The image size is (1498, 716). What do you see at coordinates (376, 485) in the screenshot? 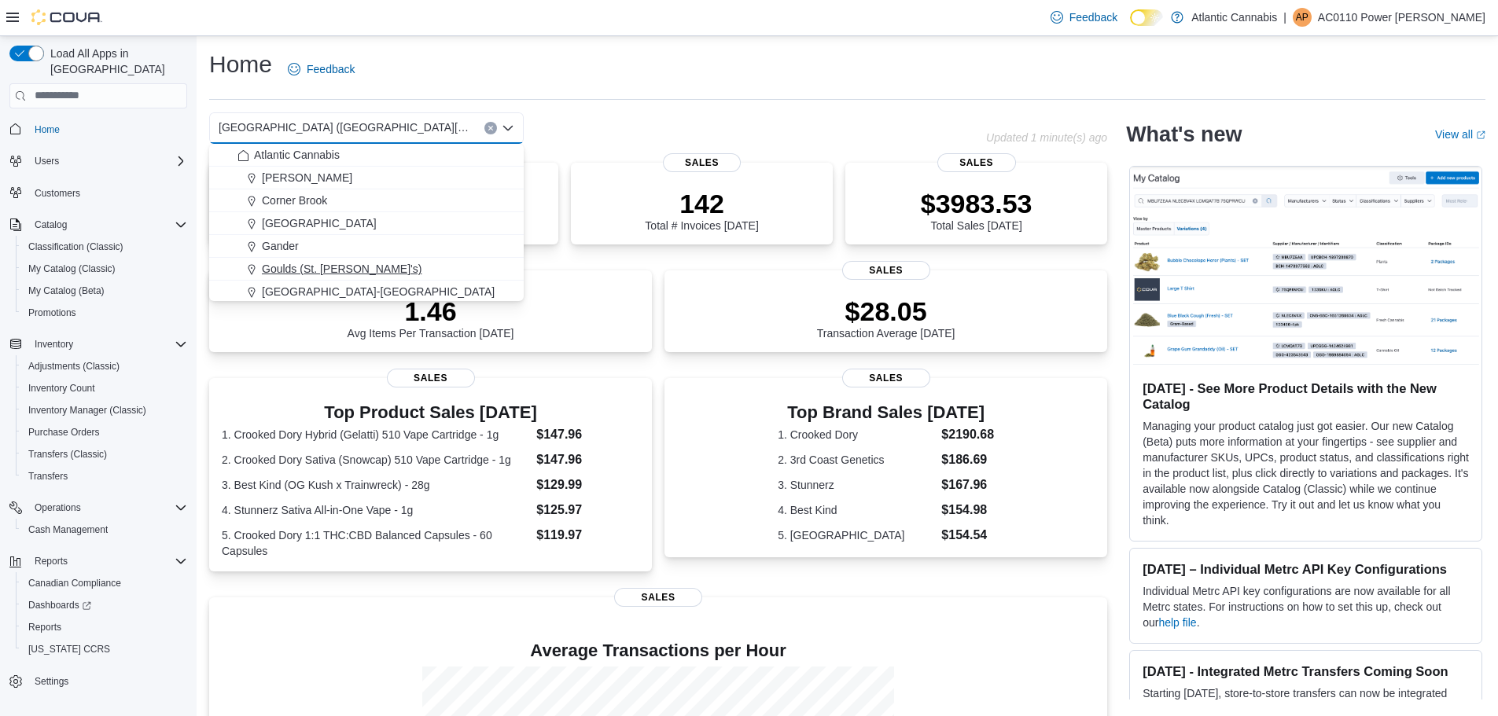
I see `dt: 3. Best Kind (OG Kush x Trainwreck) - 28g` at bounding box center [376, 485].